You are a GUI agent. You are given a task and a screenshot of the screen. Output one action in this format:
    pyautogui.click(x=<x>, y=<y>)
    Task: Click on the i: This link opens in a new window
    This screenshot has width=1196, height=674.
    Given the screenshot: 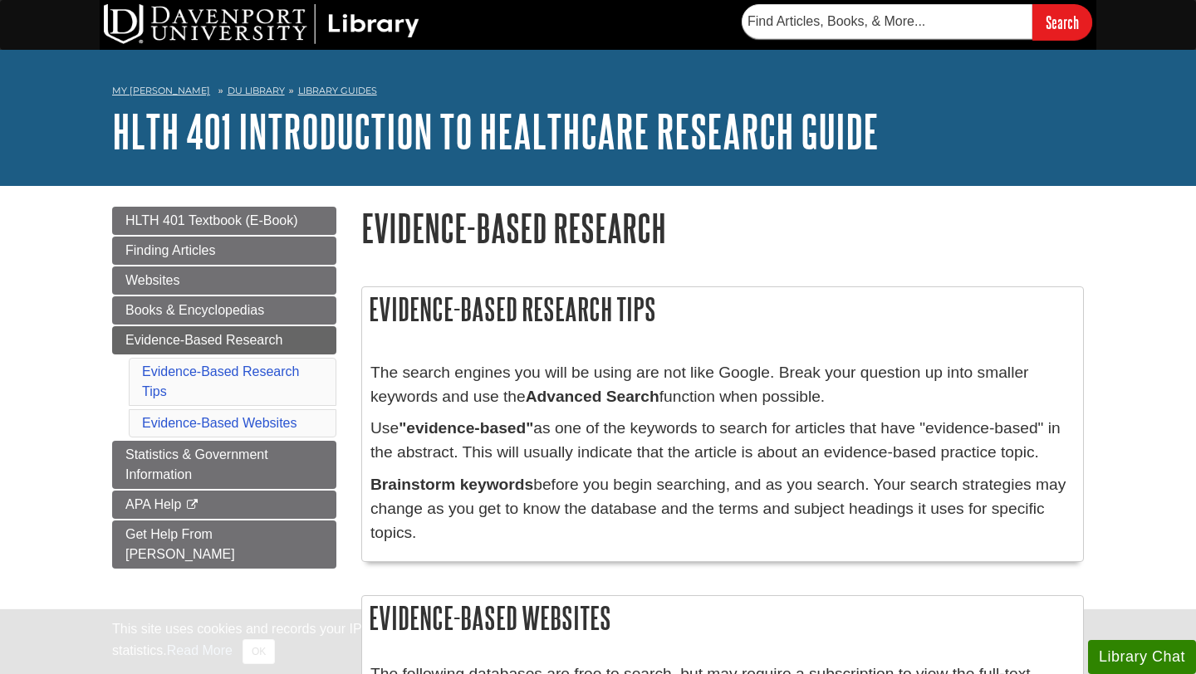 What is the action you would take?
    pyautogui.click(x=192, y=505)
    